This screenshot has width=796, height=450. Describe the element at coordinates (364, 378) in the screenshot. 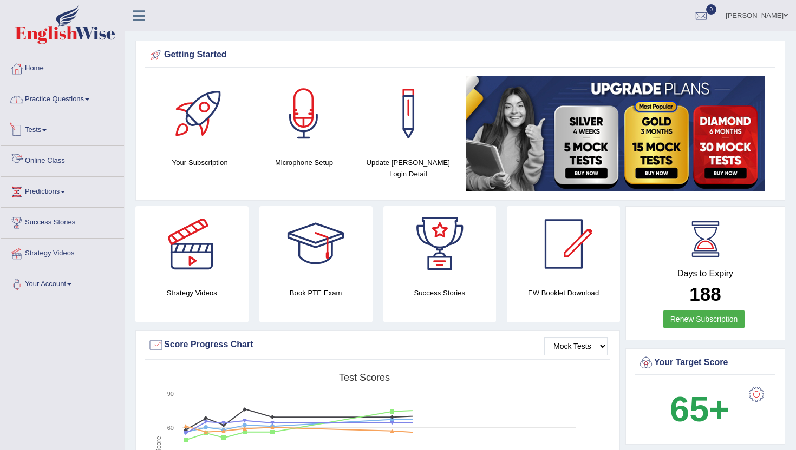

I see `tspan: Test scores` at that location.